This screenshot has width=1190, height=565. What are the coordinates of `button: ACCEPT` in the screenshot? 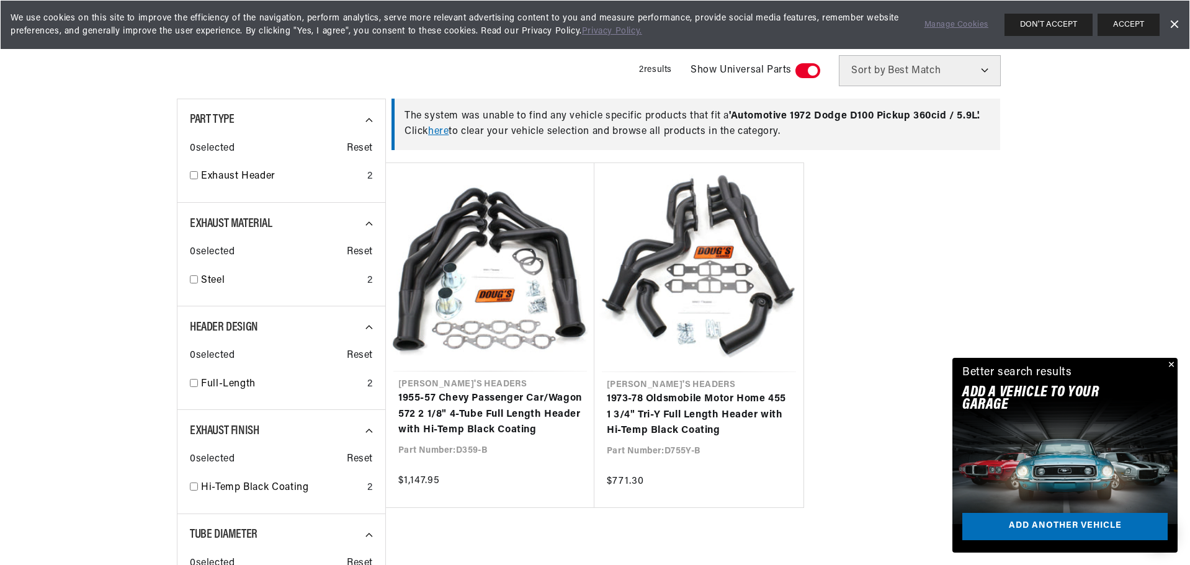 It's located at (1129, 25).